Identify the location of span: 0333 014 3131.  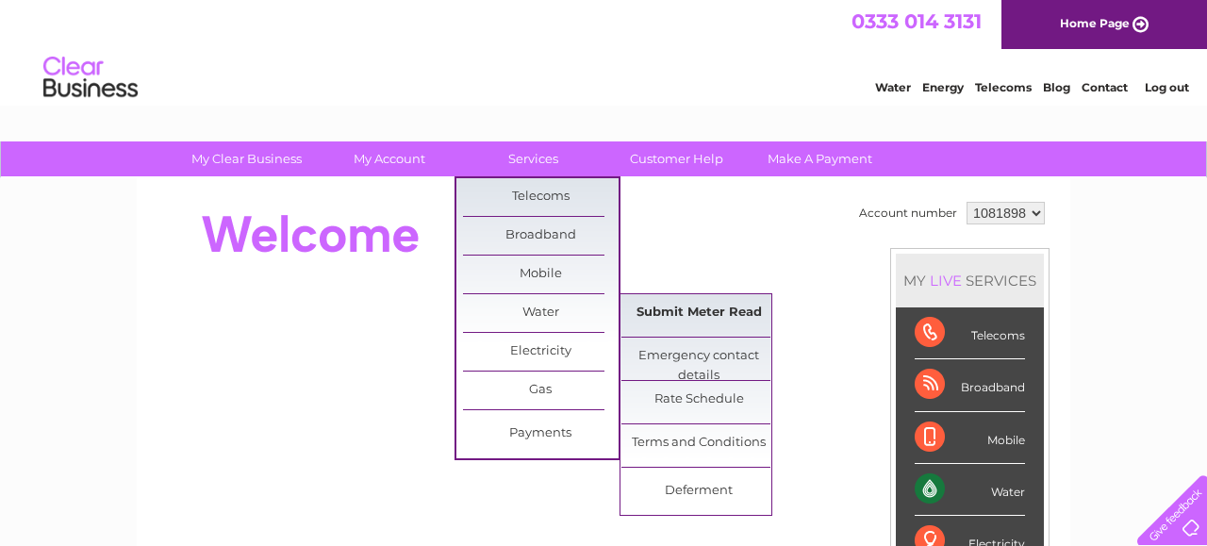
(916, 21).